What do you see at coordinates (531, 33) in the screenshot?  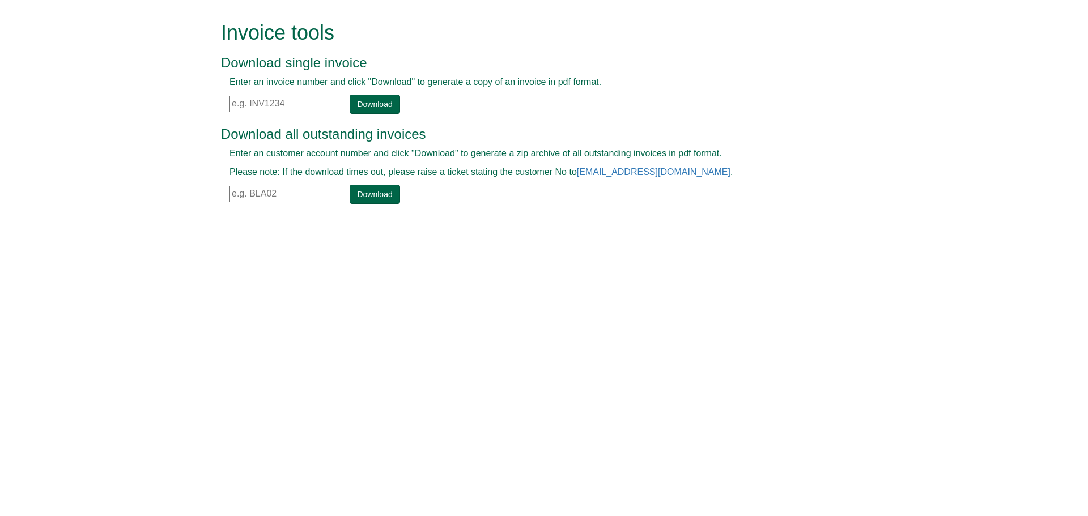 I see `h1: Invoice tools` at bounding box center [531, 33].